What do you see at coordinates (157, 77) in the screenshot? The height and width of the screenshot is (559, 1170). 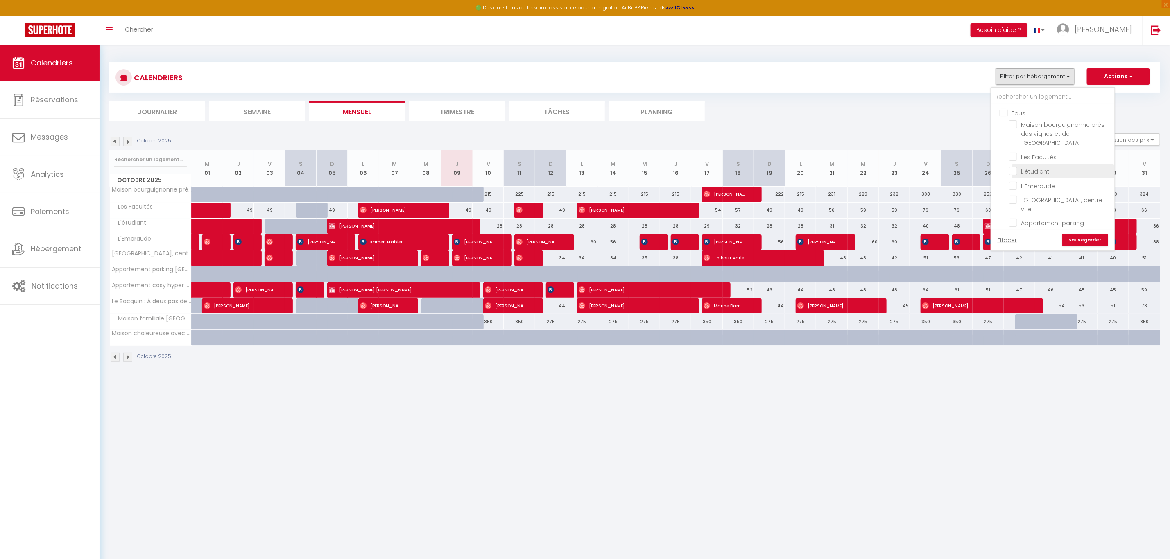 I see `h3: CALENDRIERS` at bounding box center [157, 77].